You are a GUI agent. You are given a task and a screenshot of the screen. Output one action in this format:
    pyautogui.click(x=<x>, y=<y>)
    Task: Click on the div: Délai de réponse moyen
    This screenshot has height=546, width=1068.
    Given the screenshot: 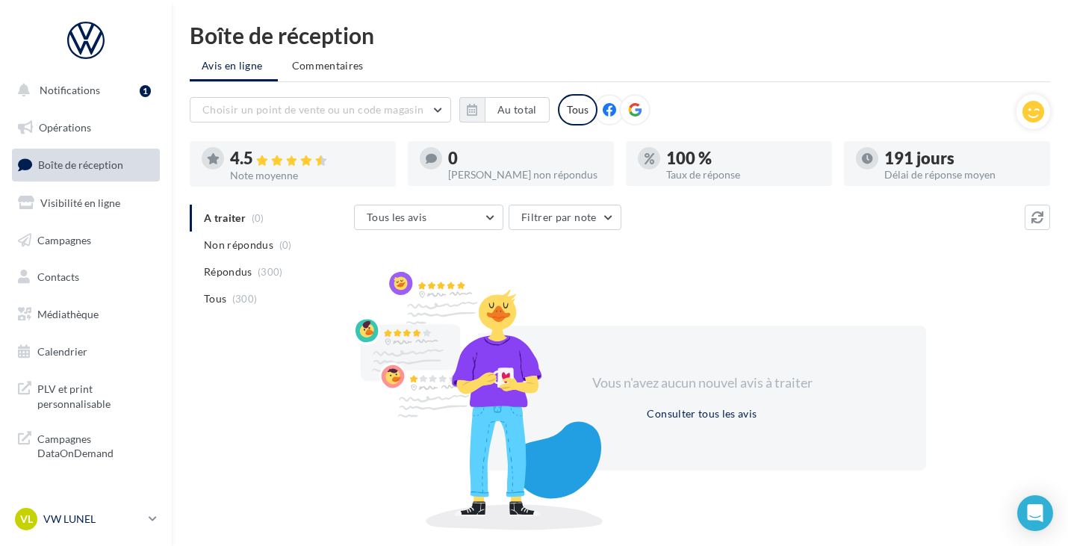 What is the action you would take?
    pyautogui.click(x=961, y=175)
    